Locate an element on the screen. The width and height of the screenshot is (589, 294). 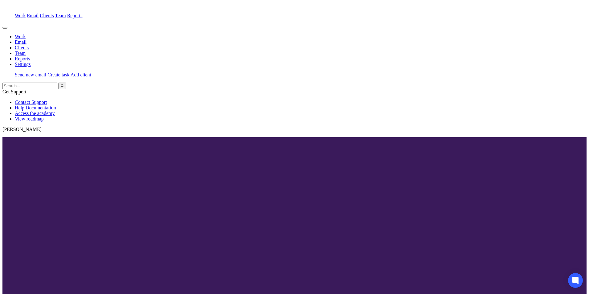
a: Create task is located at coordinates (59, 75).